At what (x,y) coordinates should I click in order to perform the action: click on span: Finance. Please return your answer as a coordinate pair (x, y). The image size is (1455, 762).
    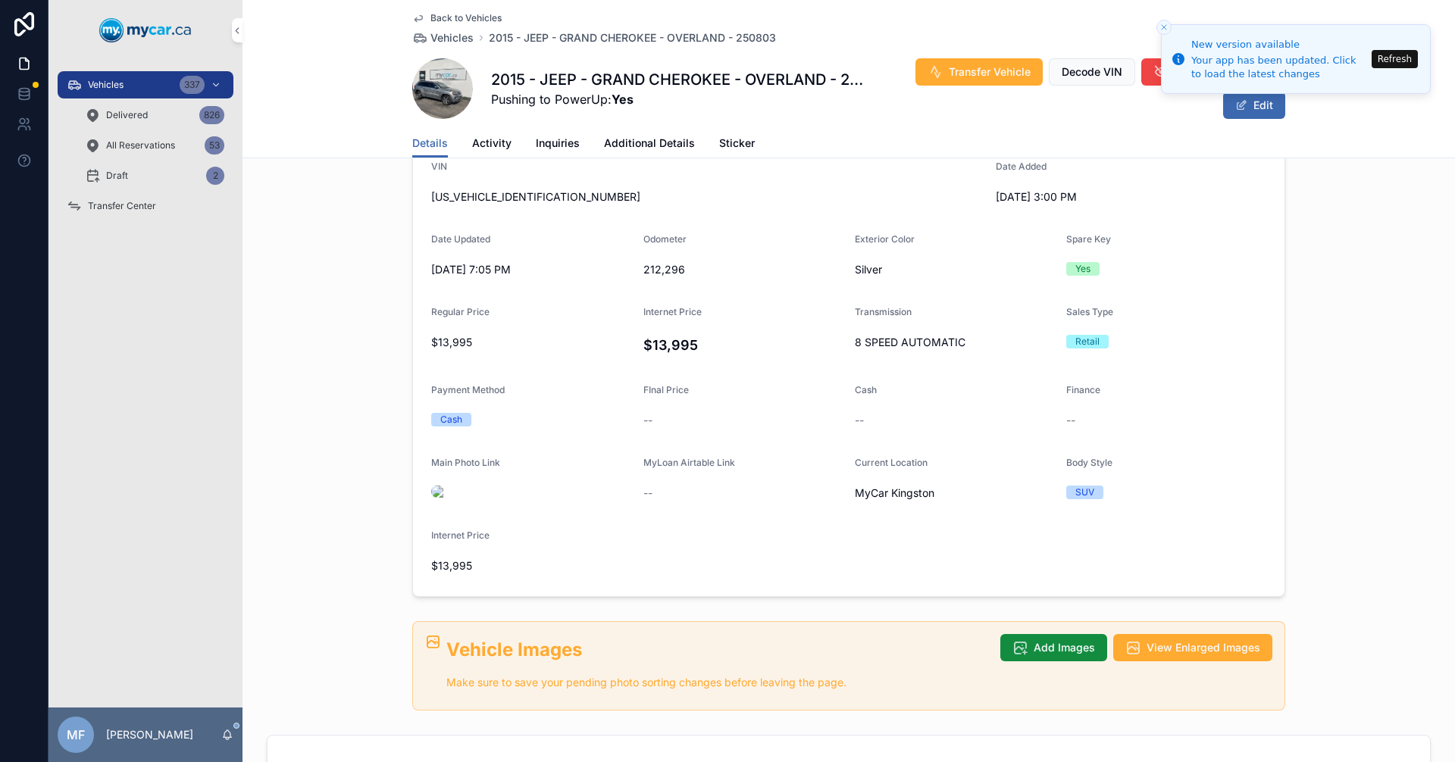
    Looking at the image, I should click on (1083, 389).